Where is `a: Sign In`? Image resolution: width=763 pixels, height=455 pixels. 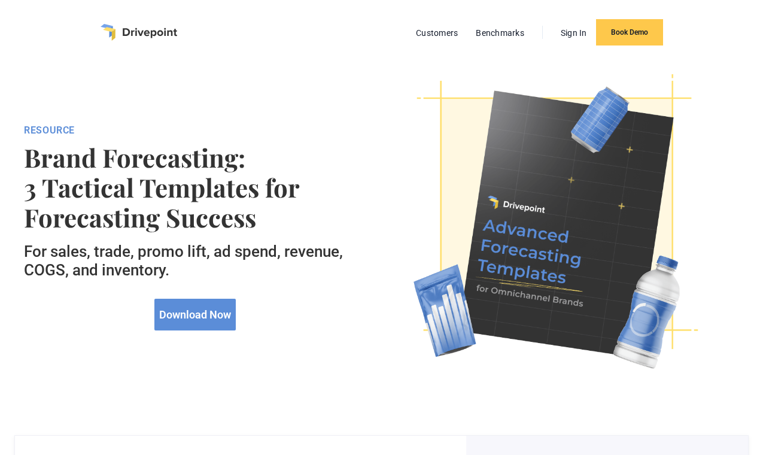 a: Sign In is located at coordinates (574, 33).